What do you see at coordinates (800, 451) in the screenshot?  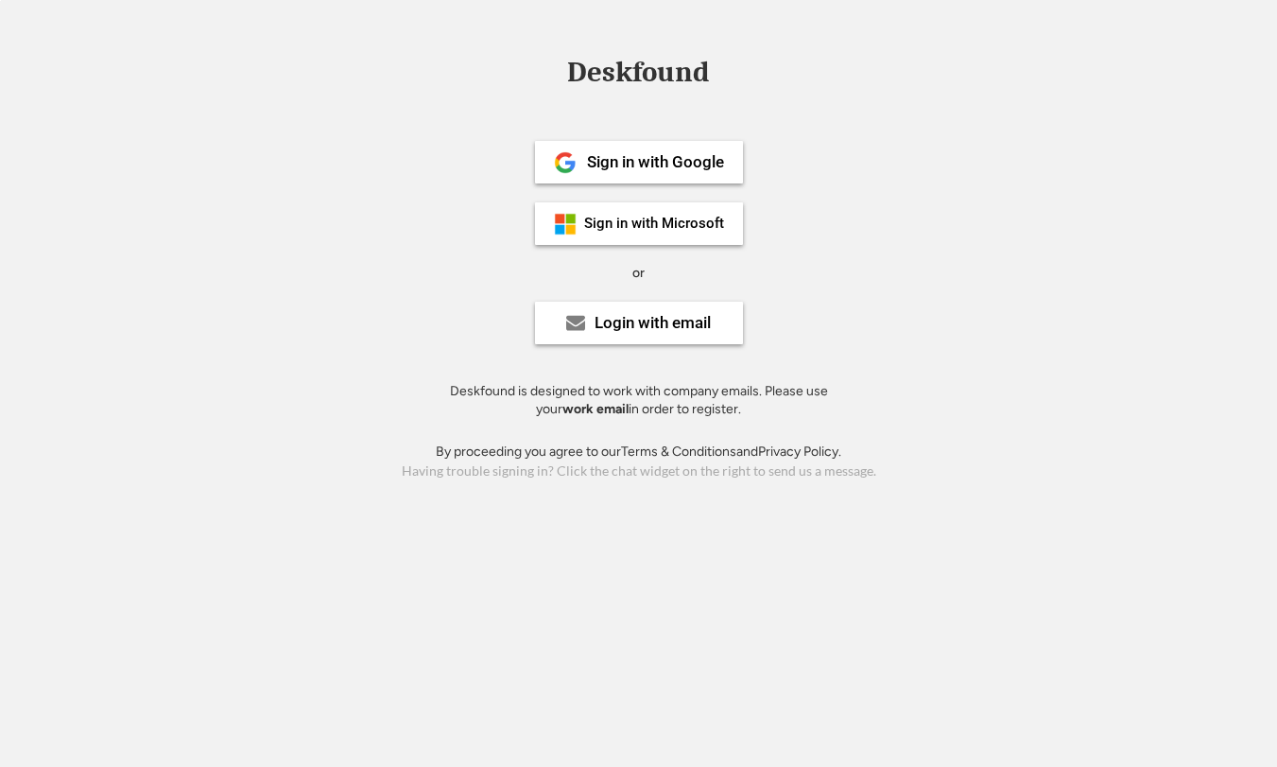 I see `a: Privacy Policy.` at bounding box center [800, 451].